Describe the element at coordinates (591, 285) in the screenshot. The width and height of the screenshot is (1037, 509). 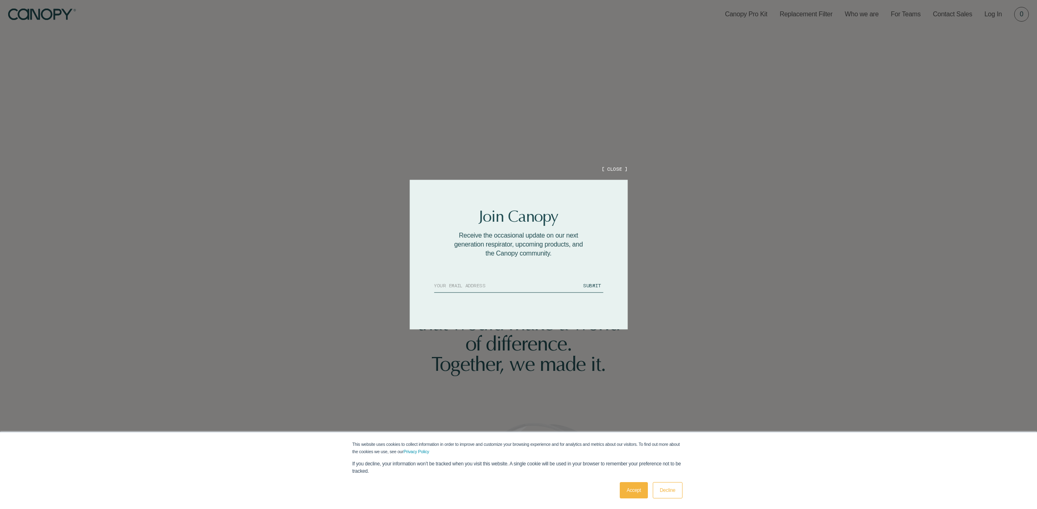
I see `button: SUBMIT` at that location.